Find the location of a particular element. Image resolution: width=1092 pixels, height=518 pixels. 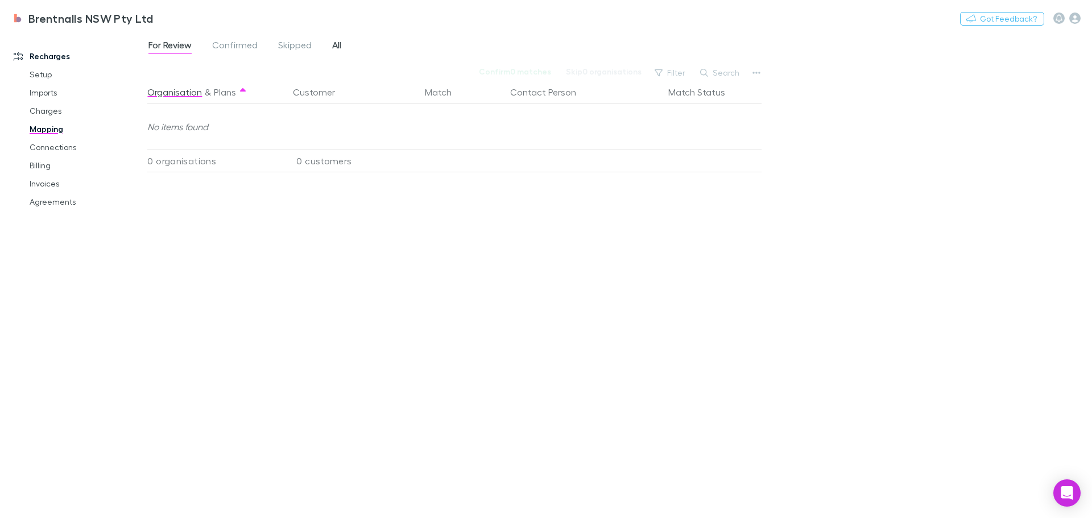

button: Filter is located at coordinates (671, 73).